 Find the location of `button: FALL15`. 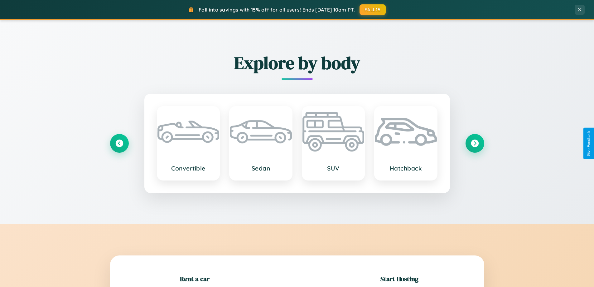

button: FALL15 is located at coordinates (373, 10).